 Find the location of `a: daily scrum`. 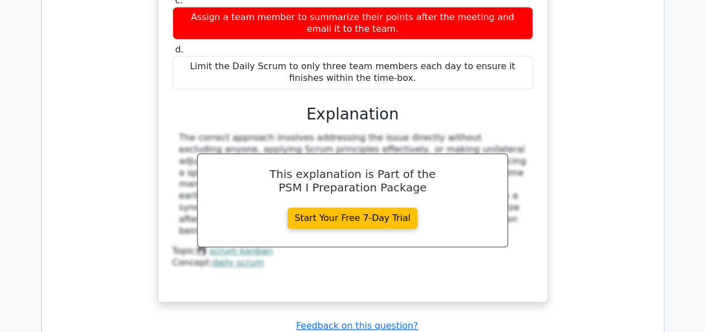

a: daily scrum is located at coordinates (238, 262).